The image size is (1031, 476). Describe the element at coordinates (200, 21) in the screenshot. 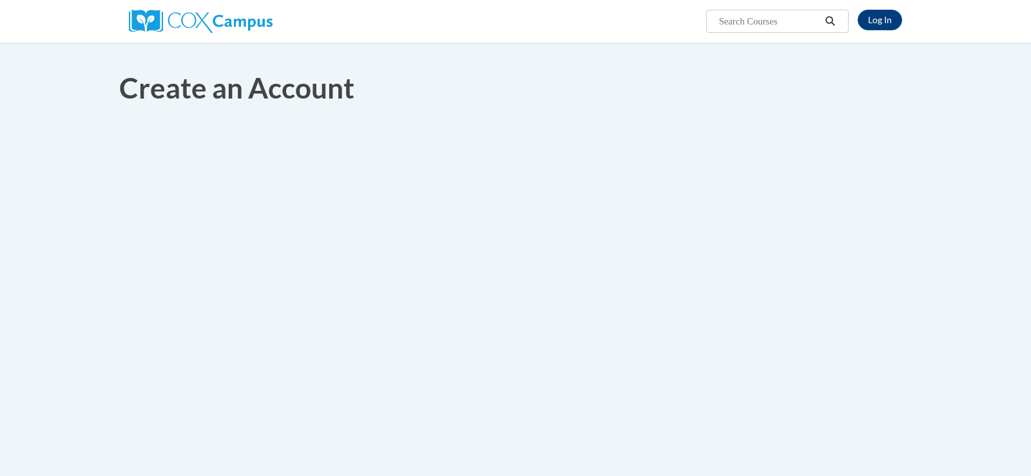

I see `img: Cox Campus` at that location.